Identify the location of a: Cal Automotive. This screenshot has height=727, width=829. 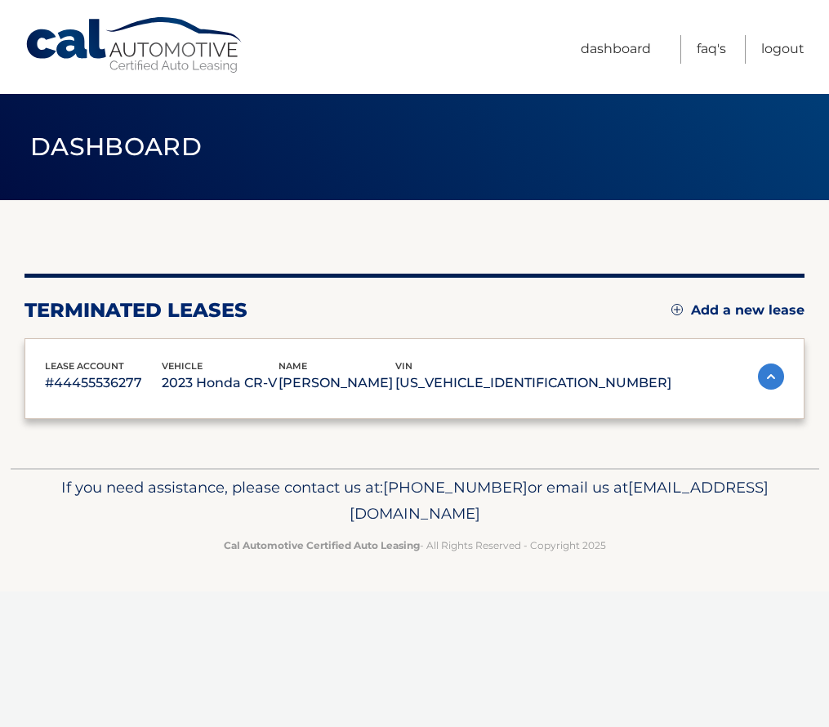
(135, 45).